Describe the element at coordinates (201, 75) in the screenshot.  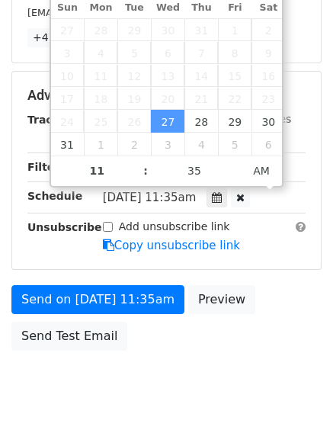
I see `span: August 14, 2025` at that location.